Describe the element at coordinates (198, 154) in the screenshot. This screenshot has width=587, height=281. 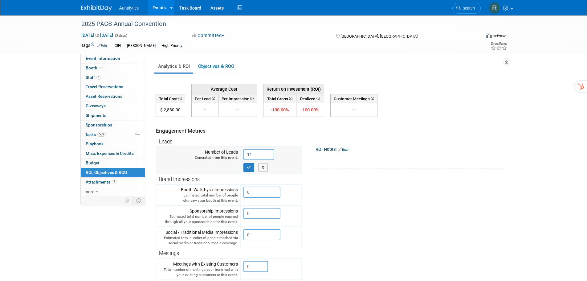
I see `div: Number of Leads` at that location.